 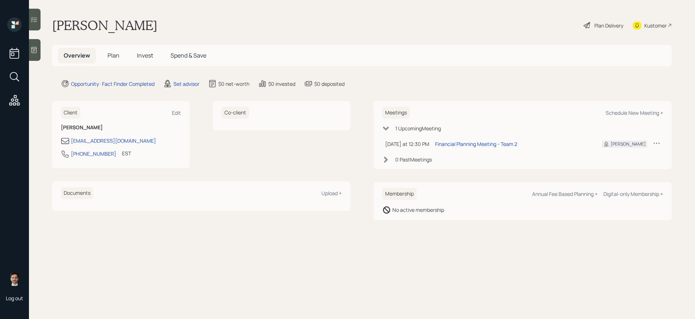 What do you see at coordinates (188, 55) in the screenshot?
I see `span: Spend & Save` at bounding box center [188, 55].